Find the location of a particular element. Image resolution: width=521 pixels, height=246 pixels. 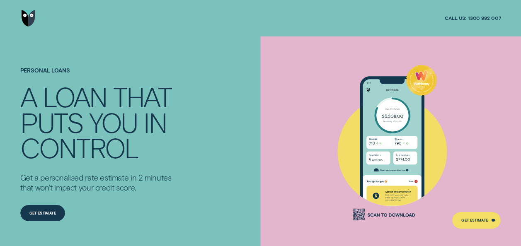

img: Wisr is located at coordinates (28, 18).